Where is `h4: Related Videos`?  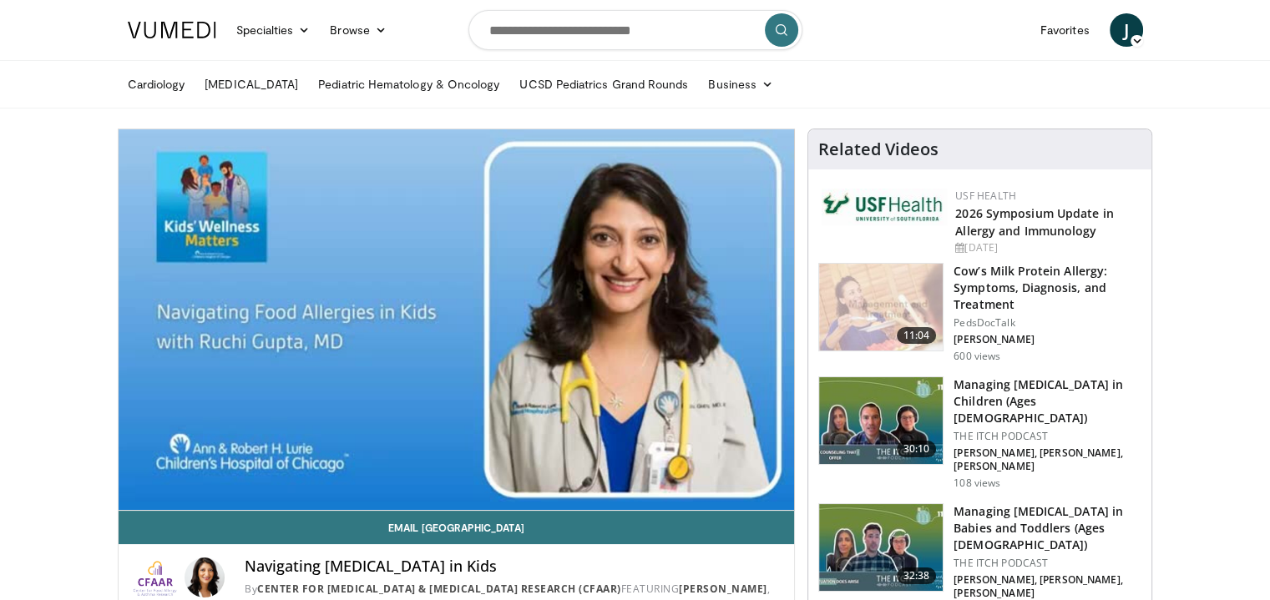 h4: Related Videos is located at coordinates (878, 149).